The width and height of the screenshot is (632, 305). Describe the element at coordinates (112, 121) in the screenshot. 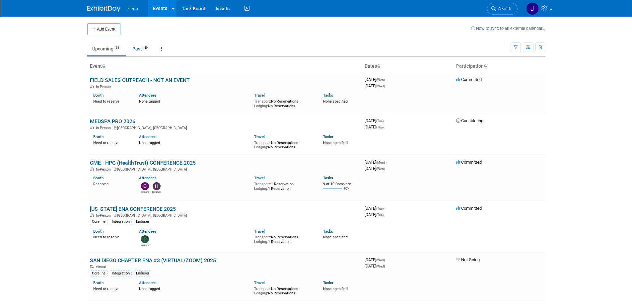

I see `a: MEDSPA PRO 2026` at that location.